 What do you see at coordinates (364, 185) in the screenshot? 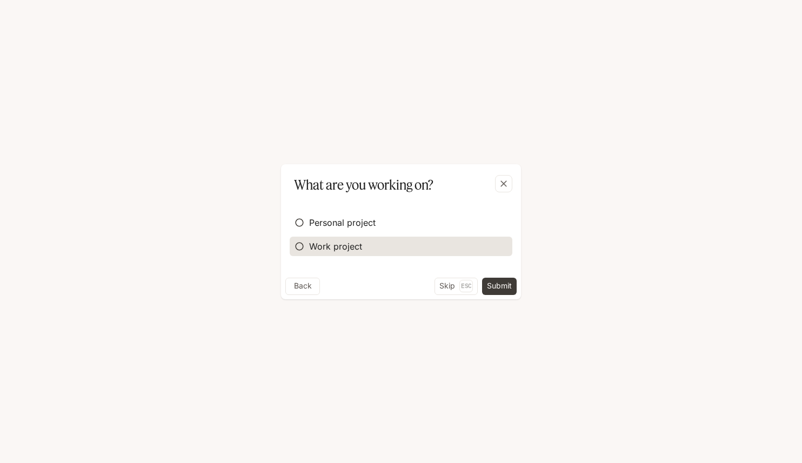
I see `p: What are you working on?` at bounding box center [364, 185].